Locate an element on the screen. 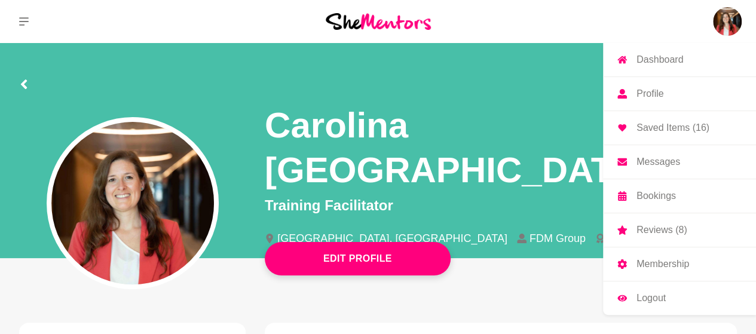 The height and width of the screenshot is (334, 756). a: Dashboard is located at coordinates (680, 60).